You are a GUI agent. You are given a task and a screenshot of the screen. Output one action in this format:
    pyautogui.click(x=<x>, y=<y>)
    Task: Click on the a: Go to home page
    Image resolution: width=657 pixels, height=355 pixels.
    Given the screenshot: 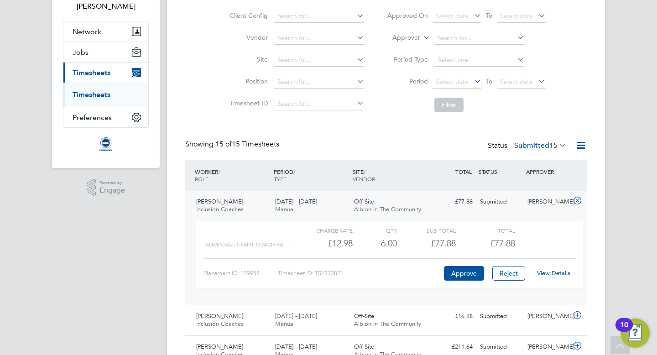 What is the action you would take?
    pyautogui.click(x=106, y=144)
    